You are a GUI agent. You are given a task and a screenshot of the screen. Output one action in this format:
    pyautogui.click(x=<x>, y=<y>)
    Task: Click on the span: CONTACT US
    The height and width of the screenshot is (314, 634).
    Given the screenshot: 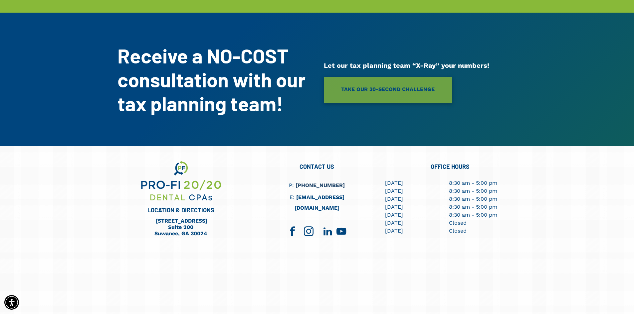 What is the action you would take?
    pyautogui.click(x=317, y=167)
    